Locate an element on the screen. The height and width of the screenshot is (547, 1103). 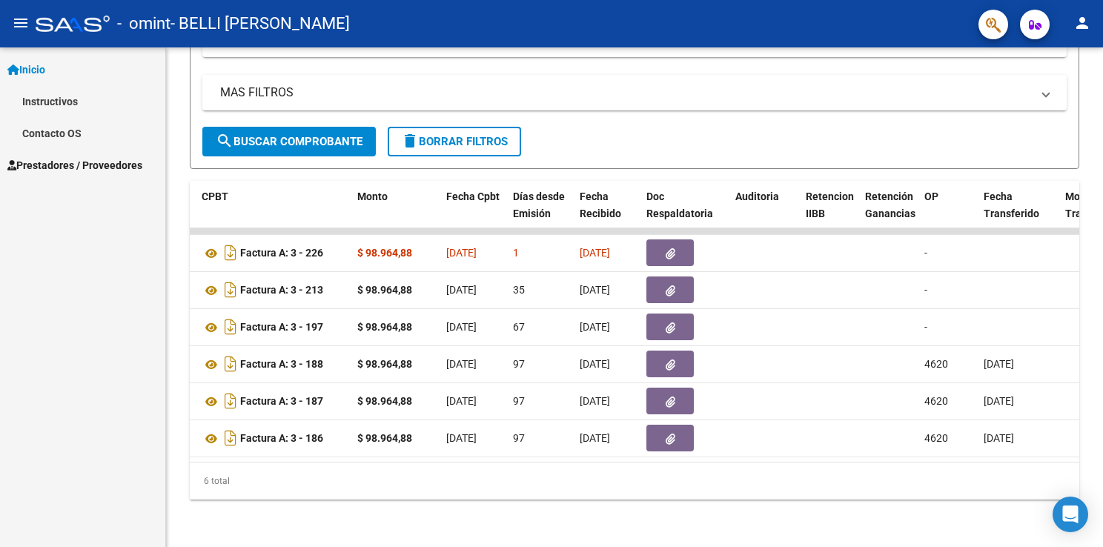
span: Doc Respaldatoria is located at coordinates (679, 204).